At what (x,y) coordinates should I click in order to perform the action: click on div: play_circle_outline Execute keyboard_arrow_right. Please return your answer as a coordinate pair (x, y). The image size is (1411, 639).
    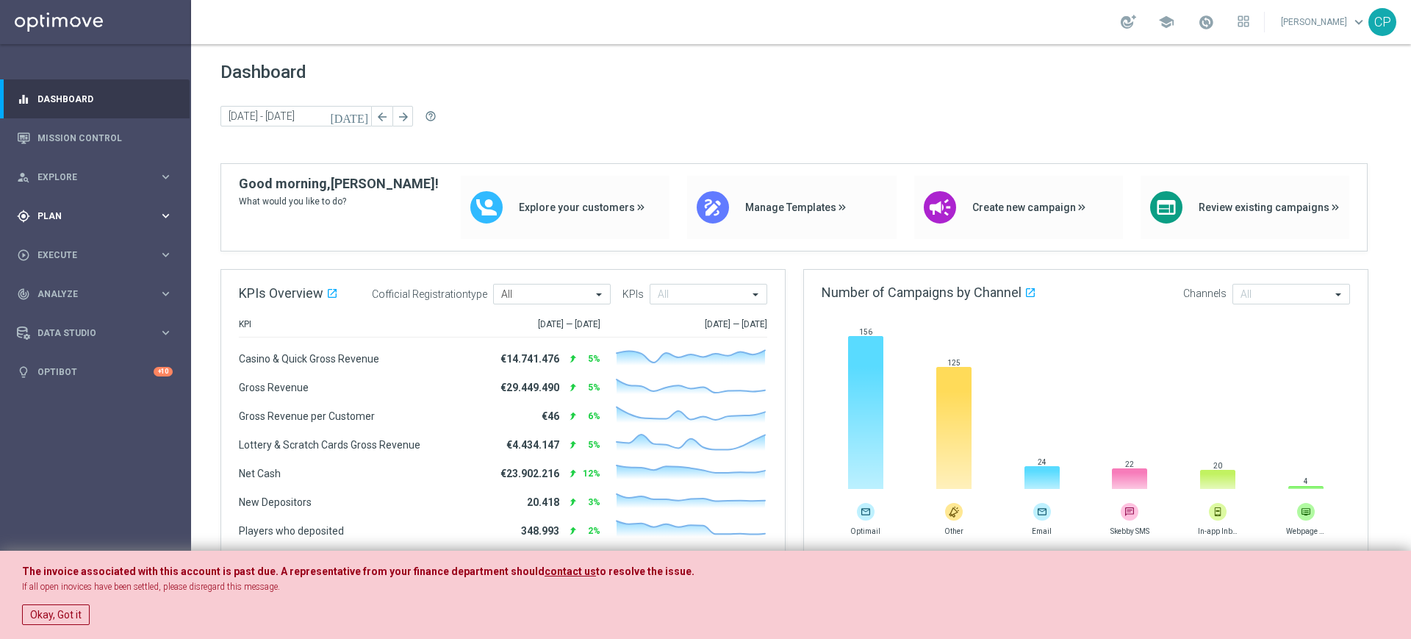
    Looking at the image, I should click on (95, 255).